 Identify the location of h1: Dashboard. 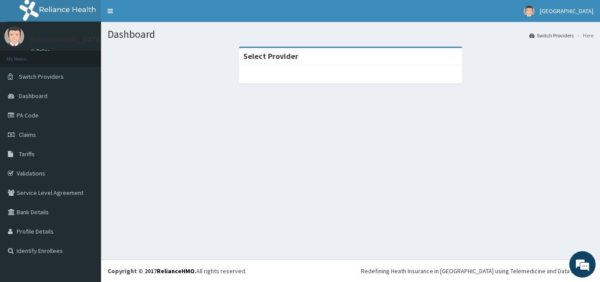
(351, 34).